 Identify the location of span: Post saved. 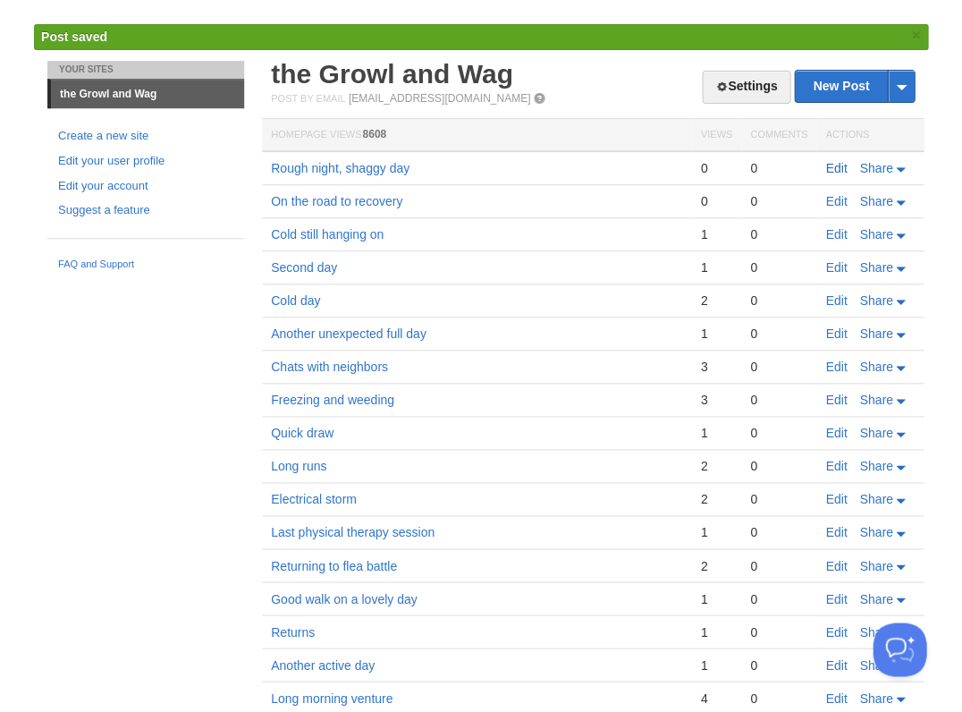
(74, 37).